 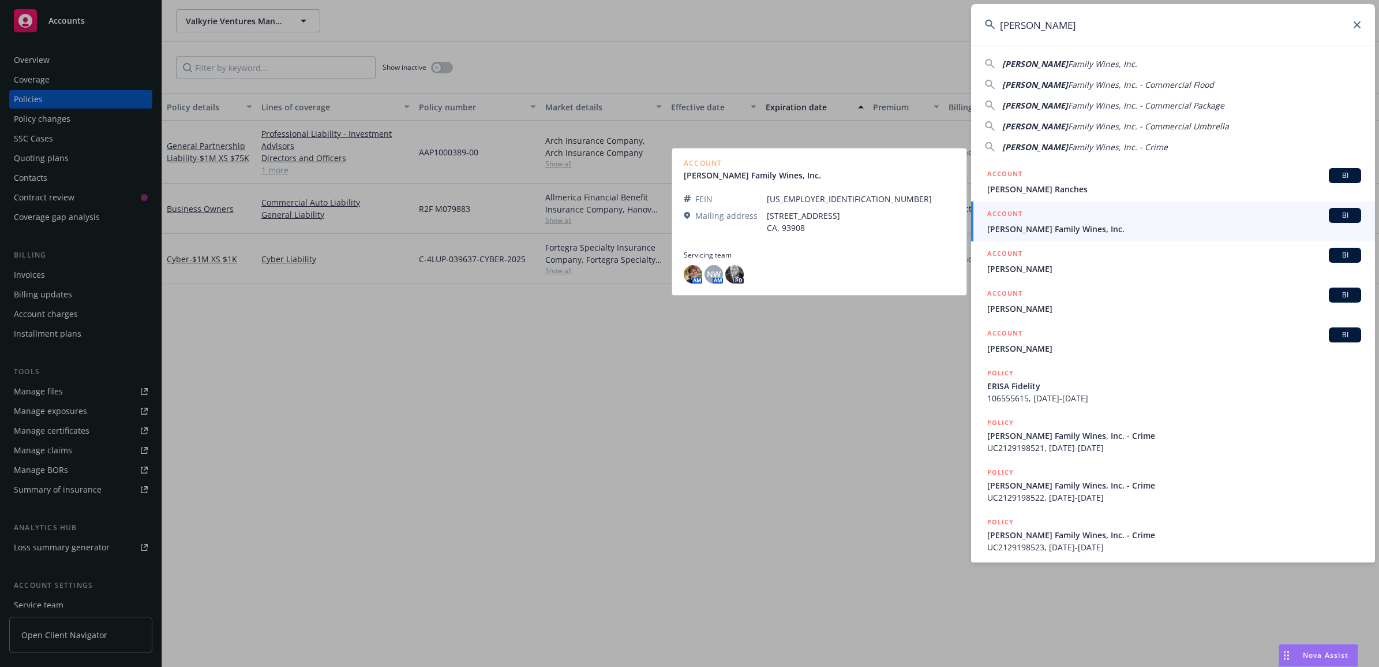 What do you see at coordinates (1146, 105) in the screenshot?
I see `span: Family Wines, Inc. - Commercial Package` at bounding box center [1146, 105].